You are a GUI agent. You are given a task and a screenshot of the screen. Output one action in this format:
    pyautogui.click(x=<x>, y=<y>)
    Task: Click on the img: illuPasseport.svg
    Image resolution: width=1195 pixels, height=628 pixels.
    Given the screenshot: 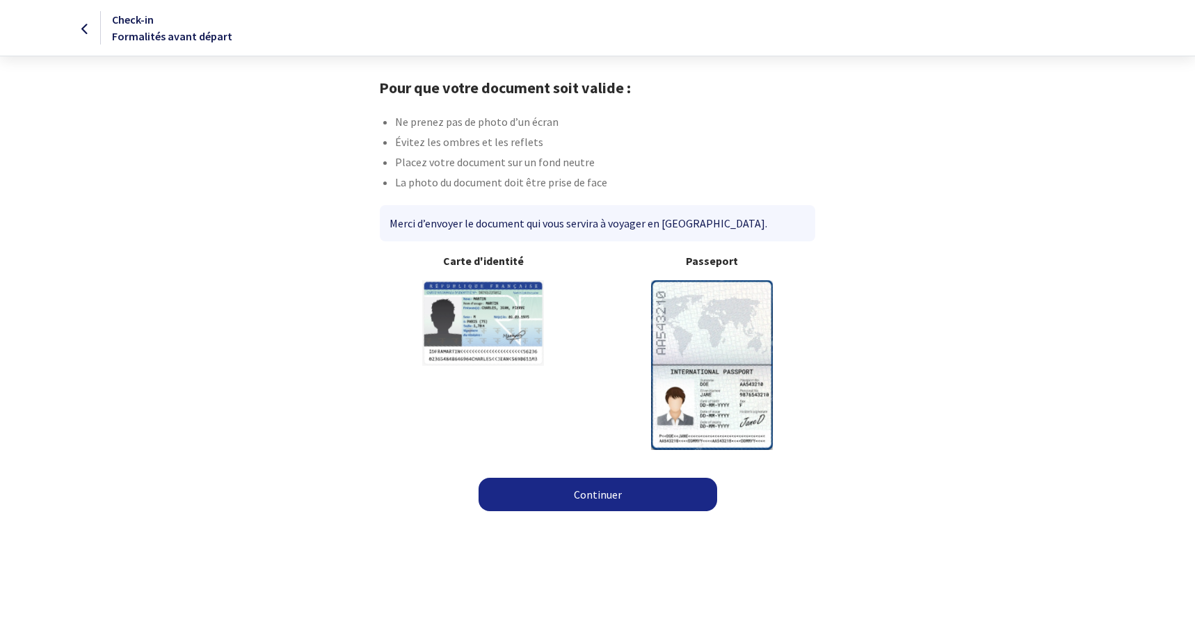 What is the action you would take?
    pyautogui.click(x=711, y=364)
    